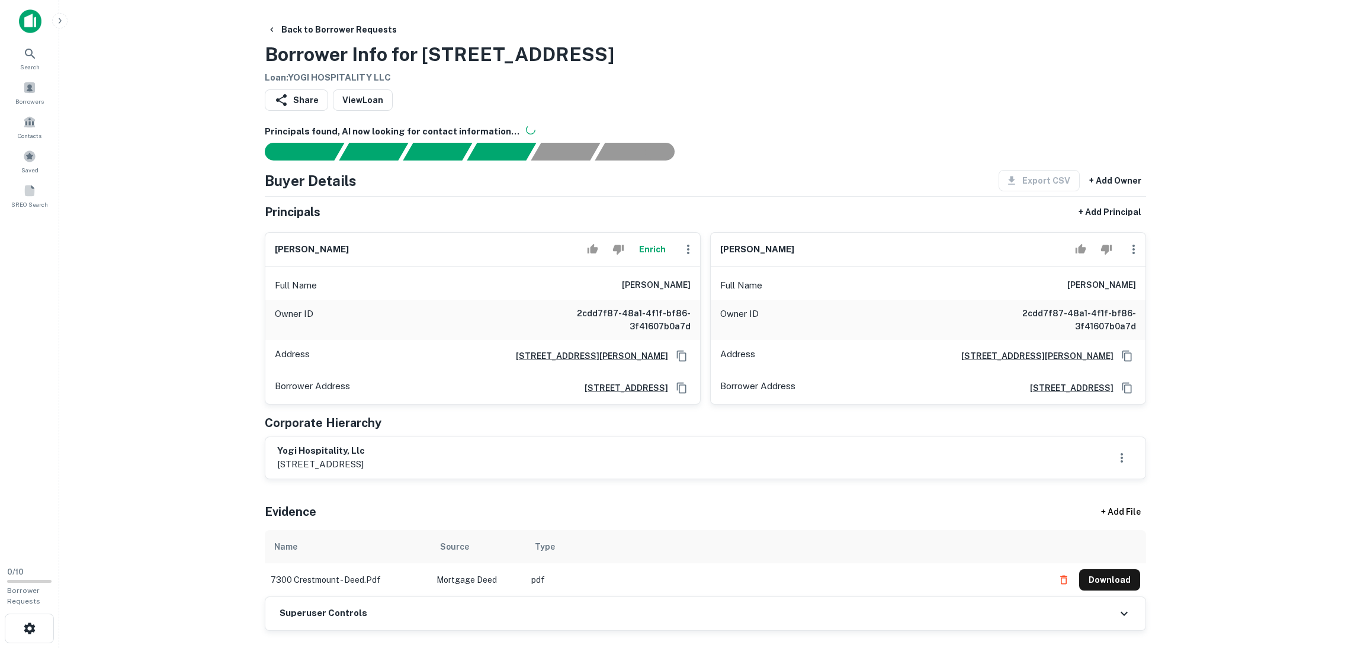 The height and width of the screenshot is (648, 1351). Describe the element at coordinates (30, 92) in the screenshot. I see `a: Borrowers` at that location.